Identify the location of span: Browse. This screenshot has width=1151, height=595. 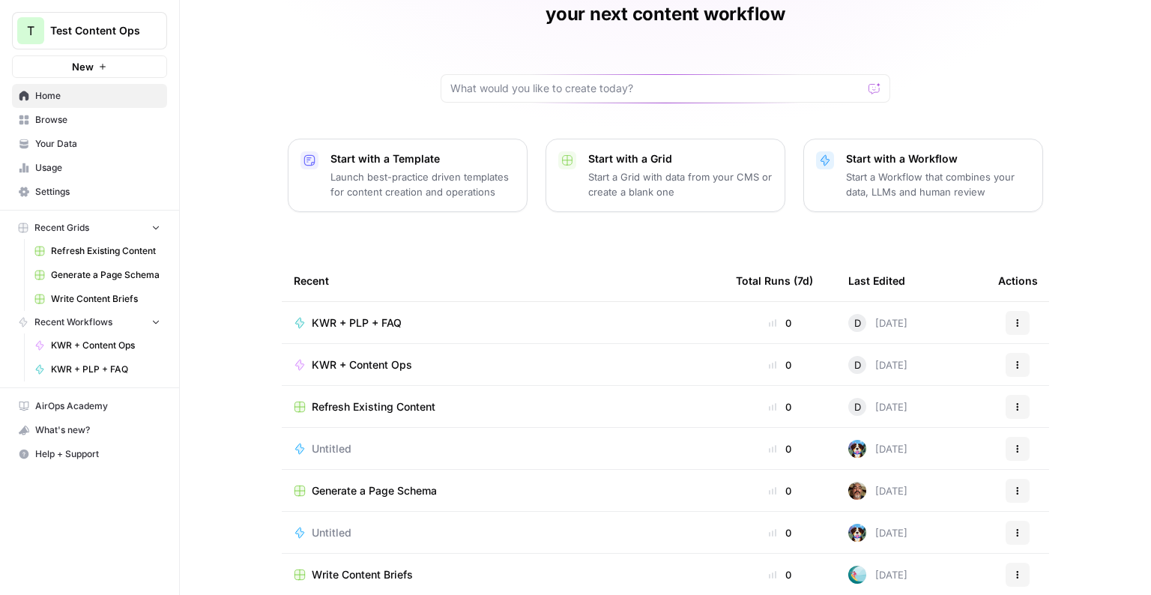
(97, 120).